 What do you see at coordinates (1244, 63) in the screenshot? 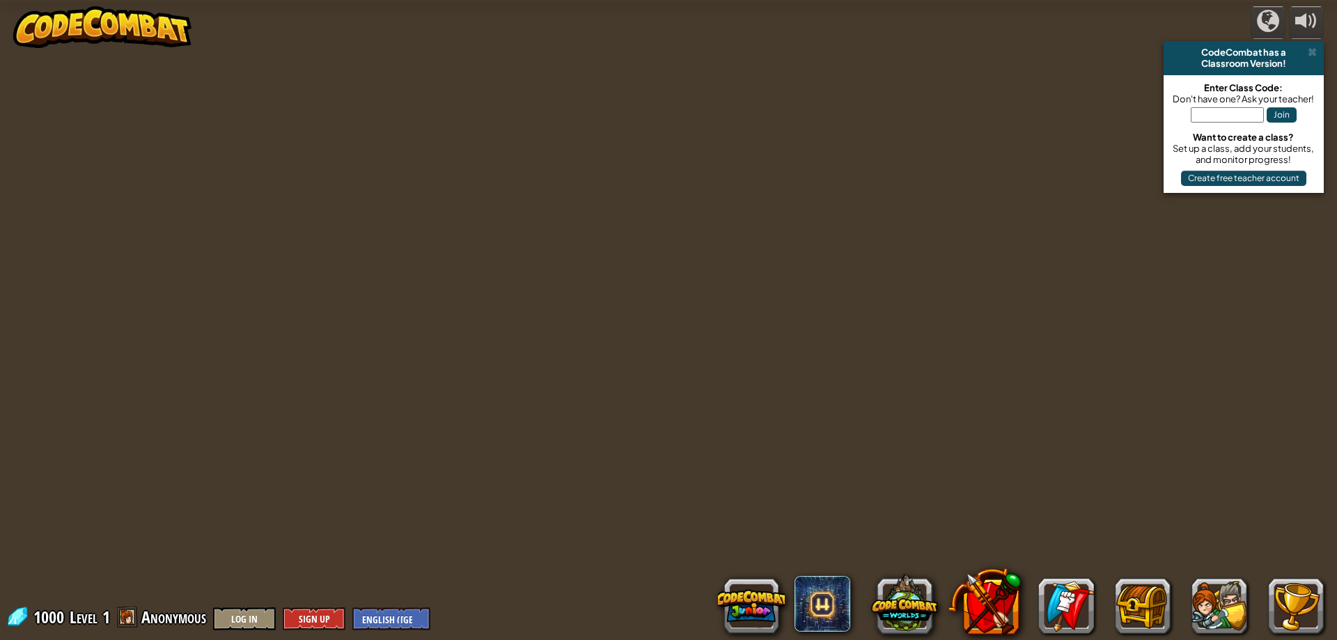
I see `div: Classroom Version!` at bounding box center [1244, 63].